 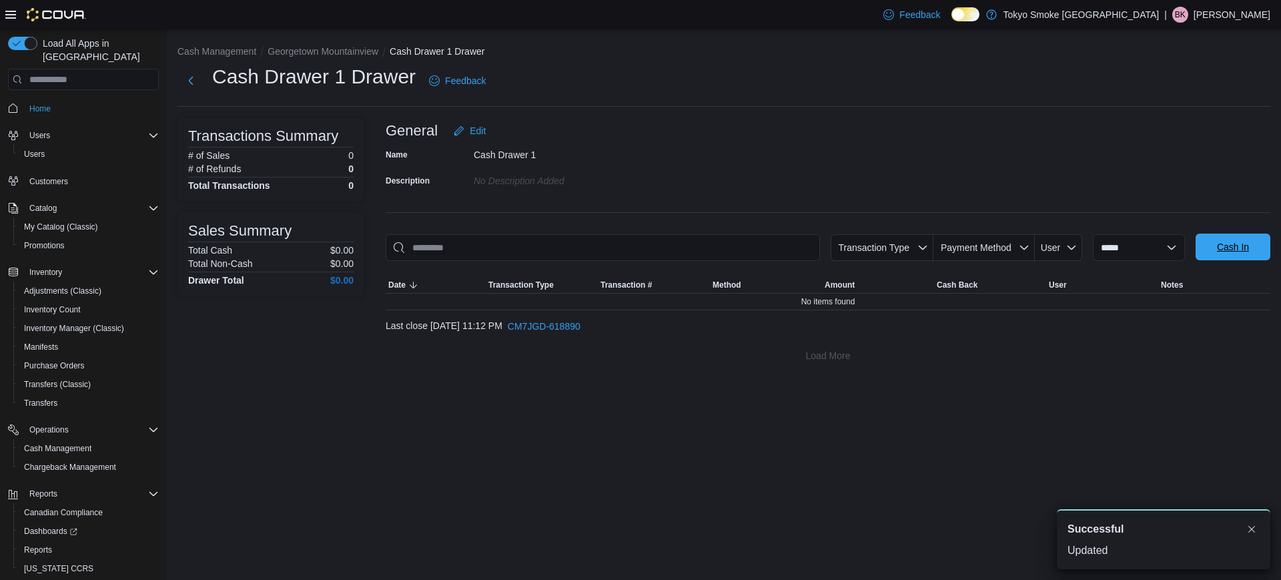 What do you see at coordinates (41, 403) in the screenshot?
I see `a: Transfers` at bounding box center [41, 403].